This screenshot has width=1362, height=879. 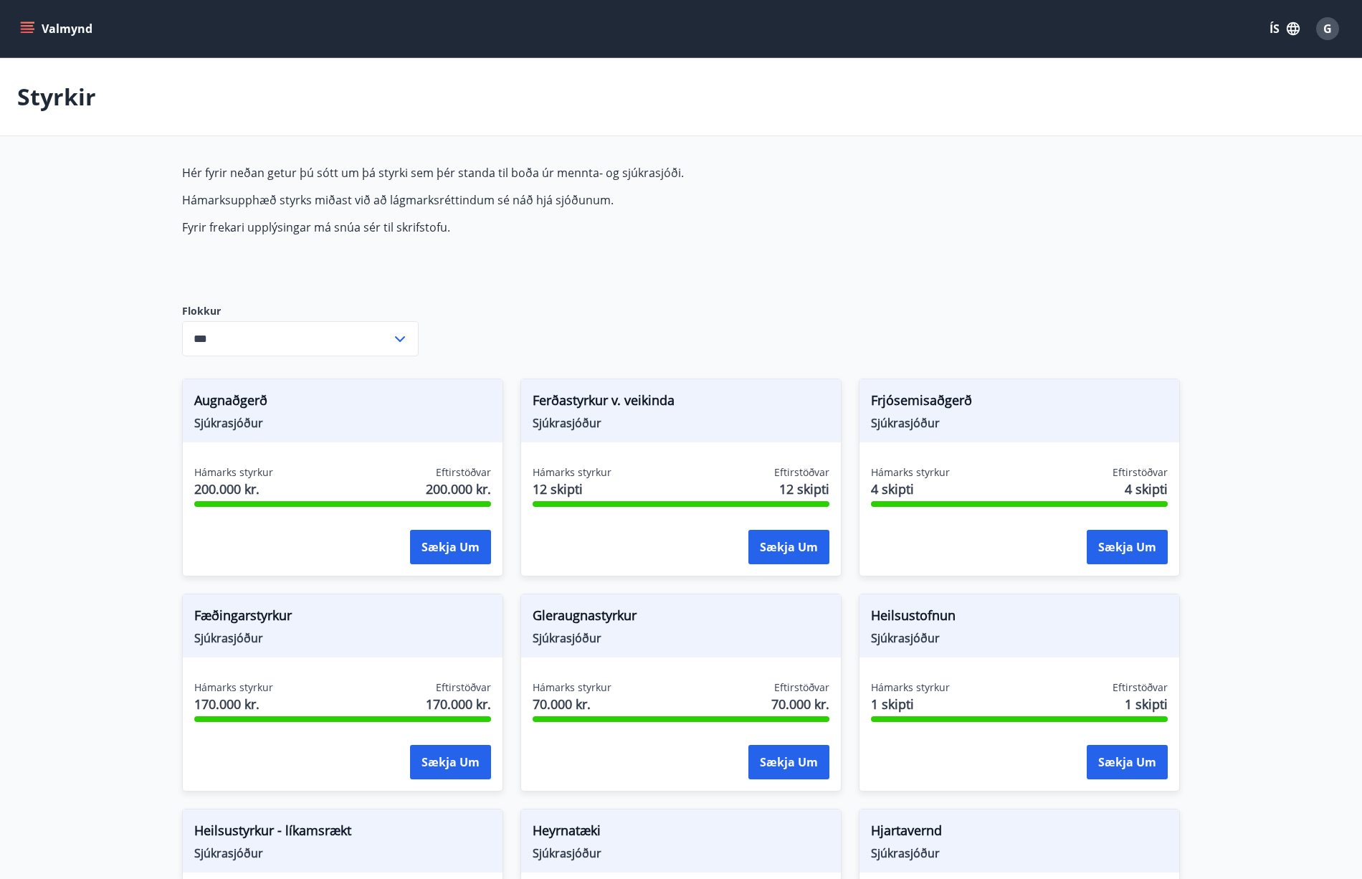 I want to click on span: Ferðastyrkur v. veikinda, so click(x=681, y=403).